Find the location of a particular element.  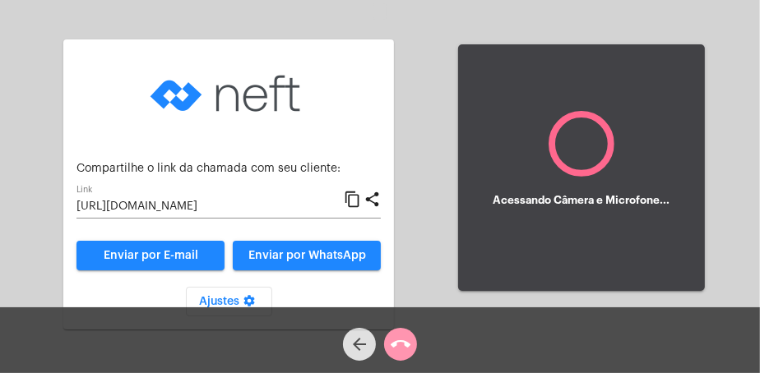

button: Enviar por WhatsApp is located at coordinates (307, 256).